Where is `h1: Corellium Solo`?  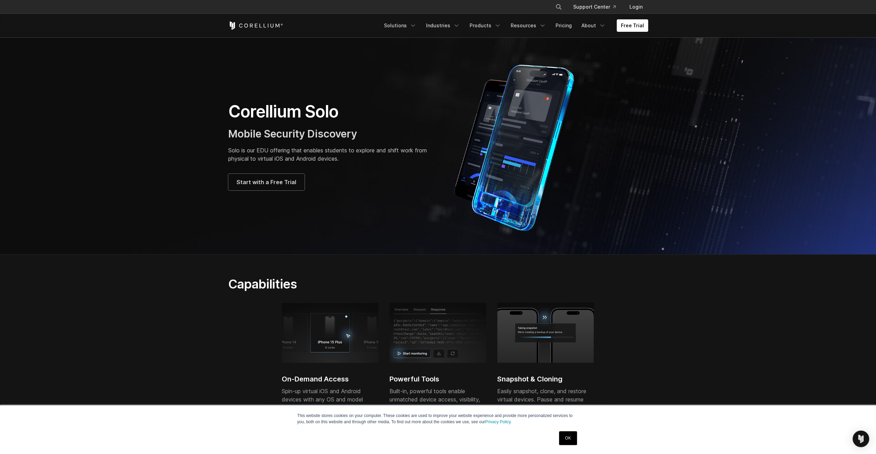 h1: Corellium Solo is located at coordinates (330, 112).